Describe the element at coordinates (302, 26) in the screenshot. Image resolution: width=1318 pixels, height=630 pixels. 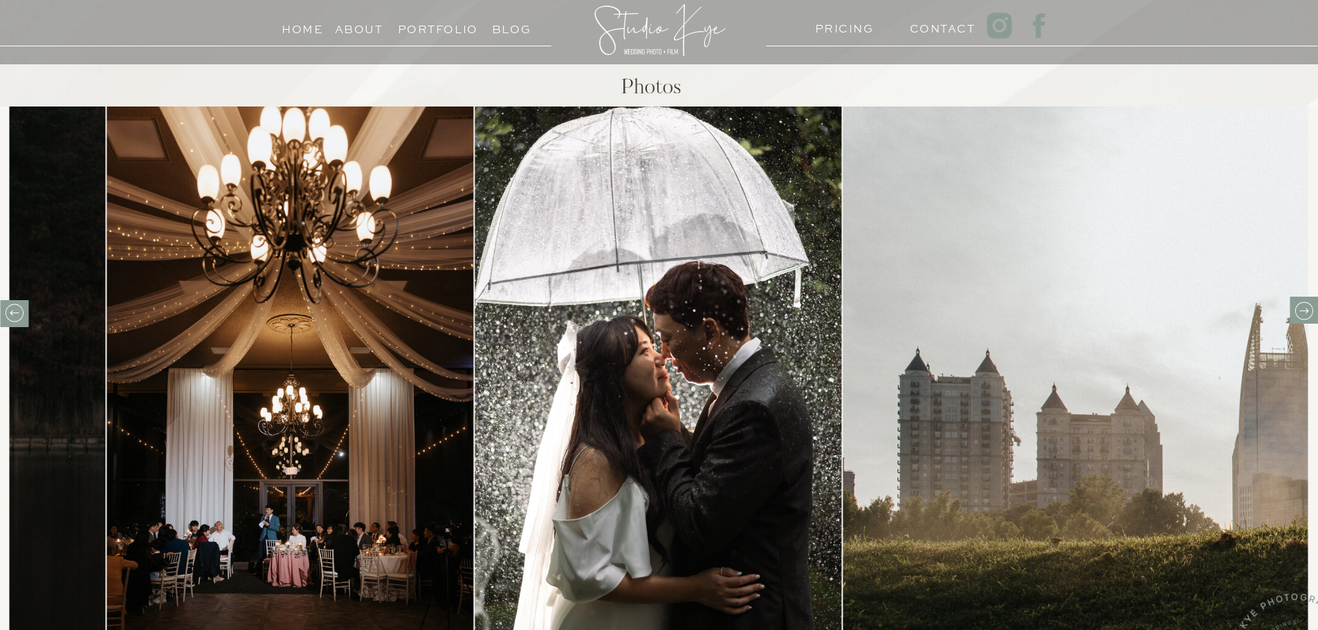
I see `a: Home` at that location.